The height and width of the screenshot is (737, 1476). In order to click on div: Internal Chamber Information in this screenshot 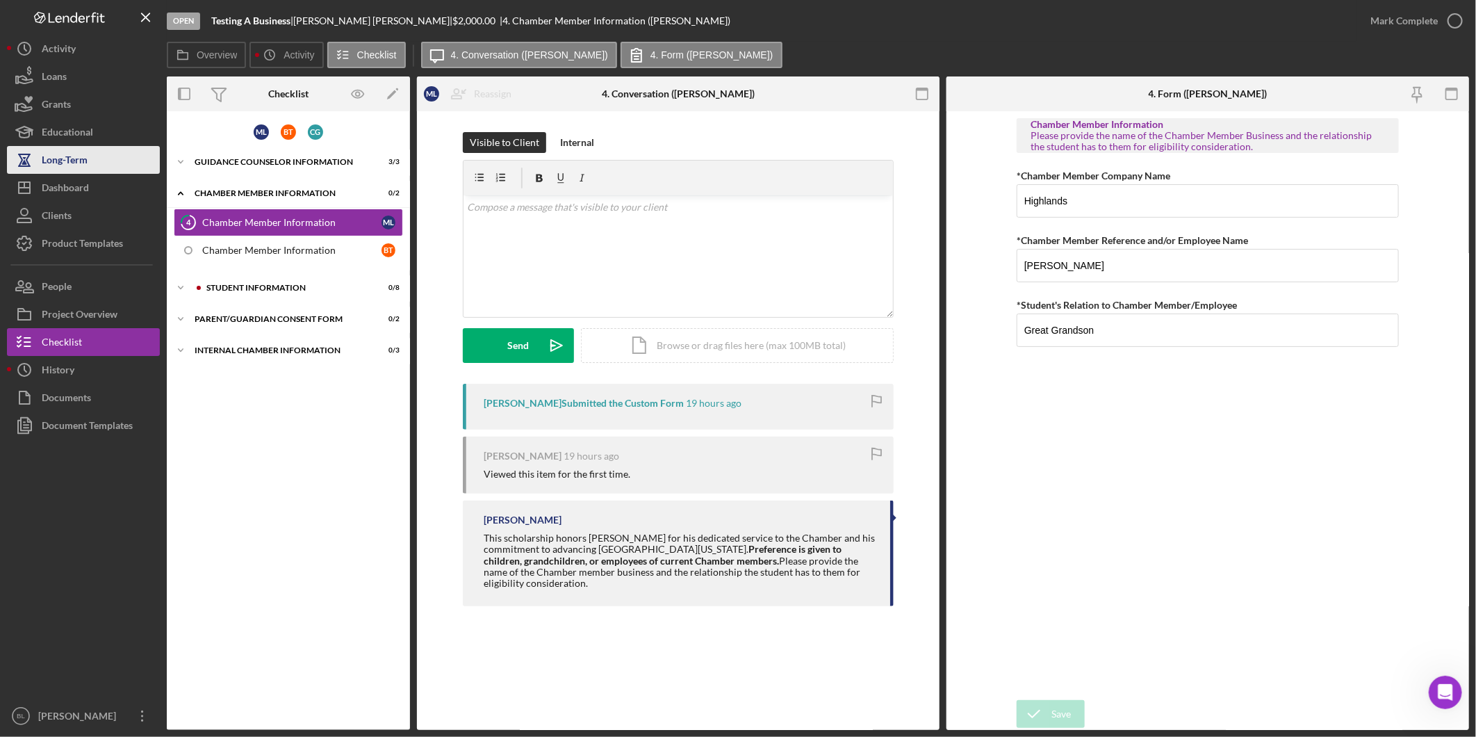, I will do `click(279, 350)`.